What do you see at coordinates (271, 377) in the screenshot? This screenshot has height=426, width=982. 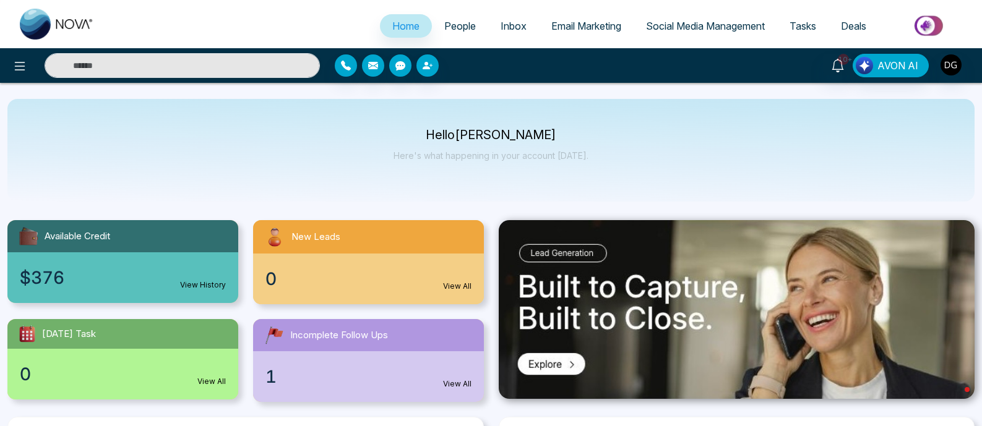 I see `span: 1` at bounding box center [271, 377].